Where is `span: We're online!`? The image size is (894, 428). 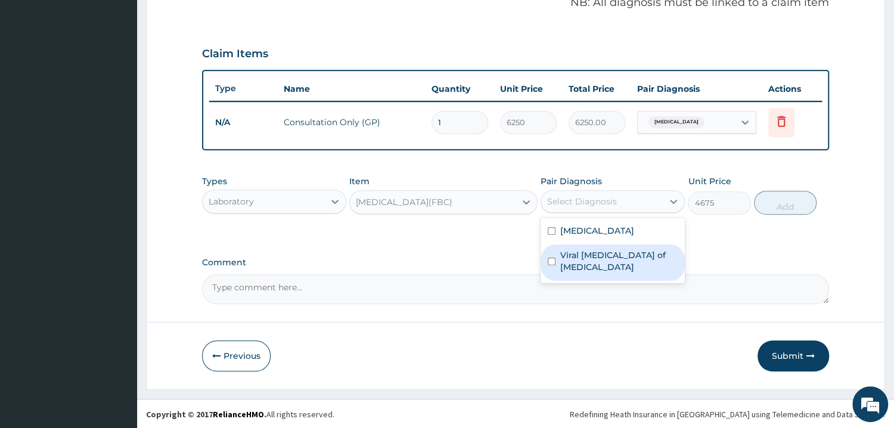
span: We're online! is located at coordinates (117, 194).